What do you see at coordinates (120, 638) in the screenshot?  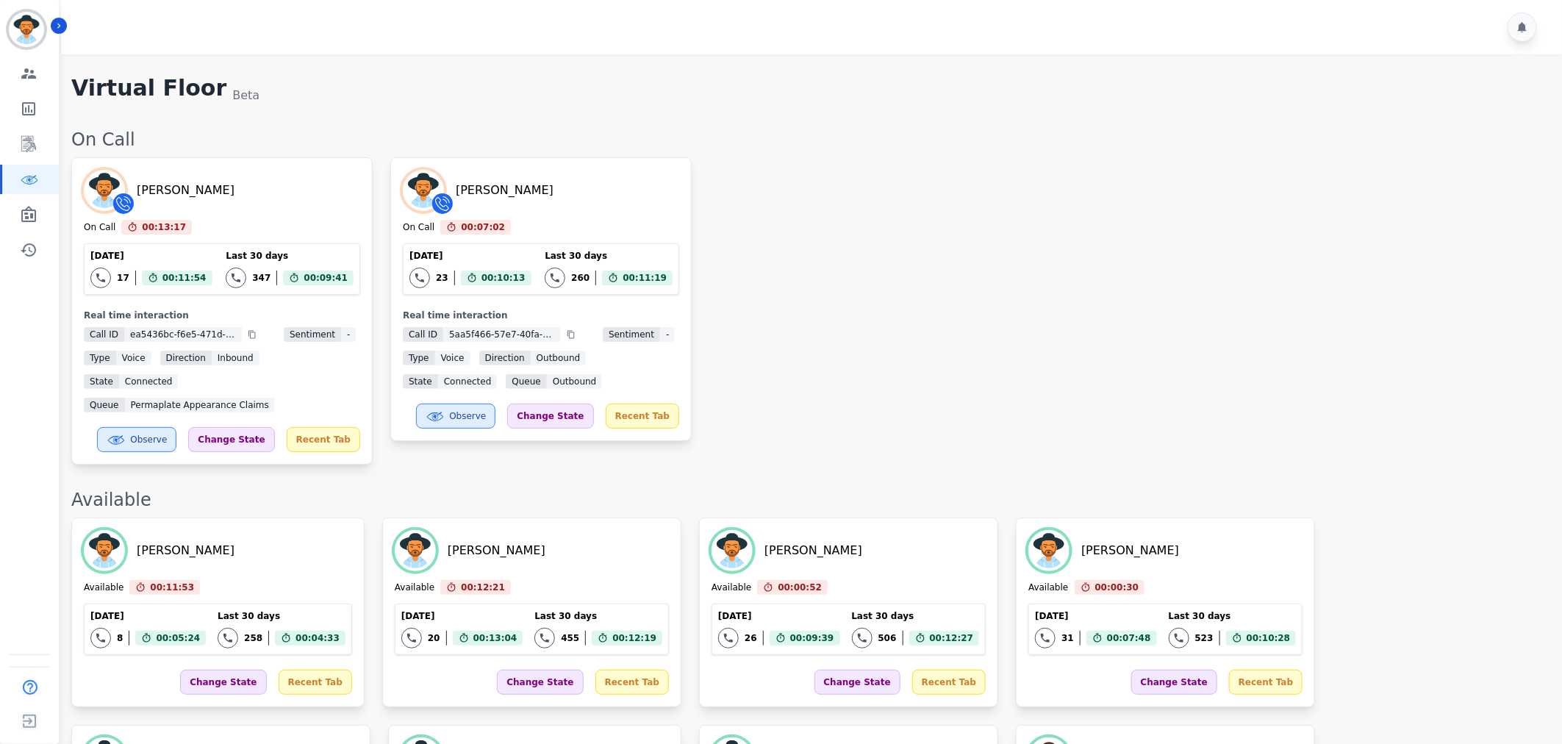 I see `div: 8` at bounding box center [120, 638].